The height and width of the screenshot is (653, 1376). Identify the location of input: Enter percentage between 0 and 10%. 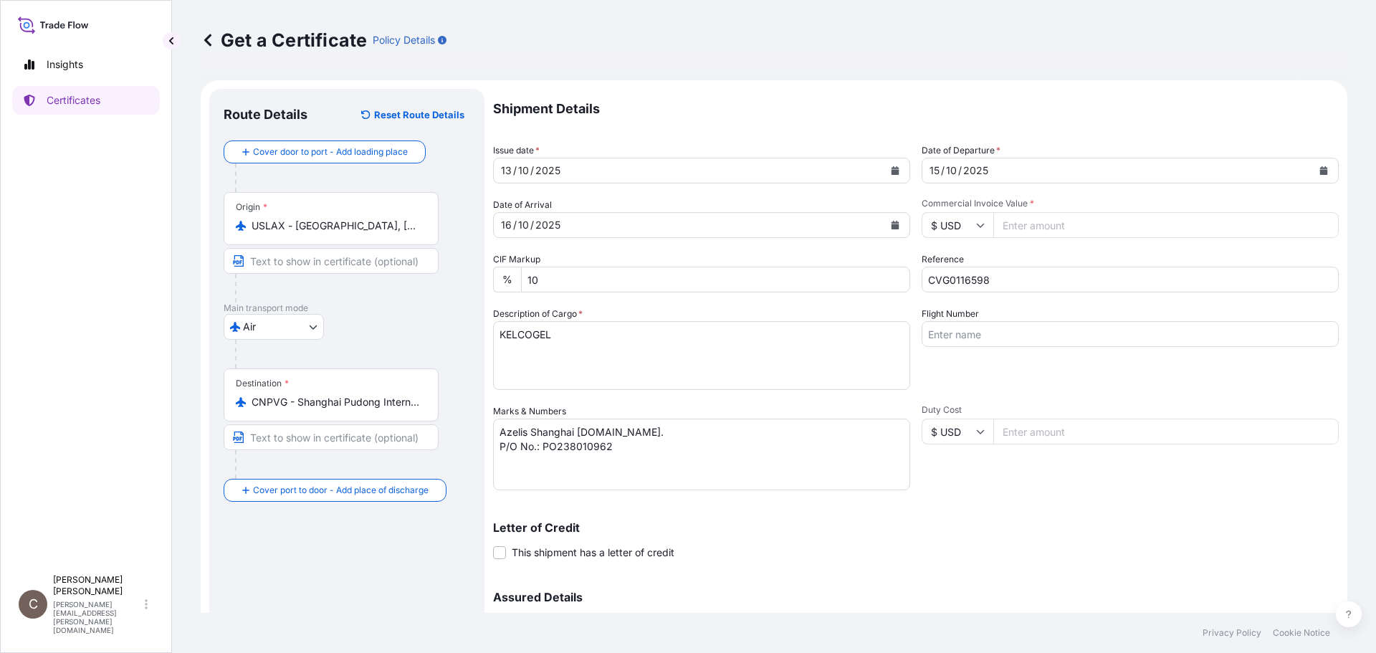
(715, 280).